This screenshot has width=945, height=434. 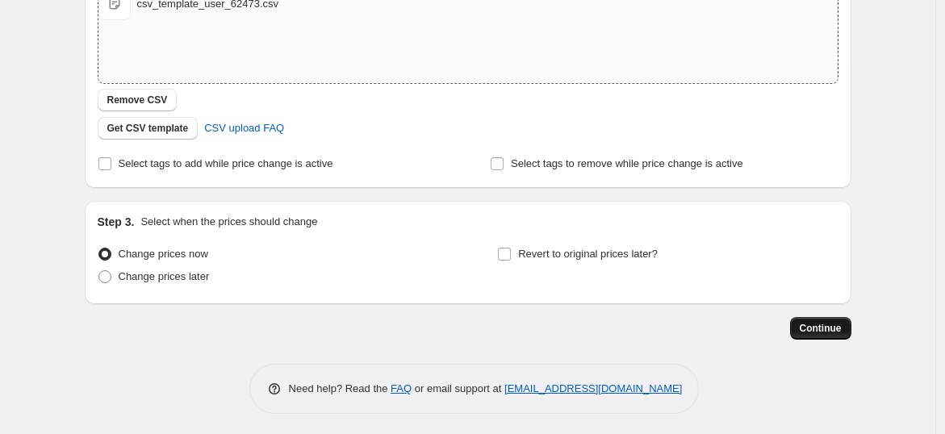 I want to click on span: CSV upload FAQ, so click(x=244, y=128).